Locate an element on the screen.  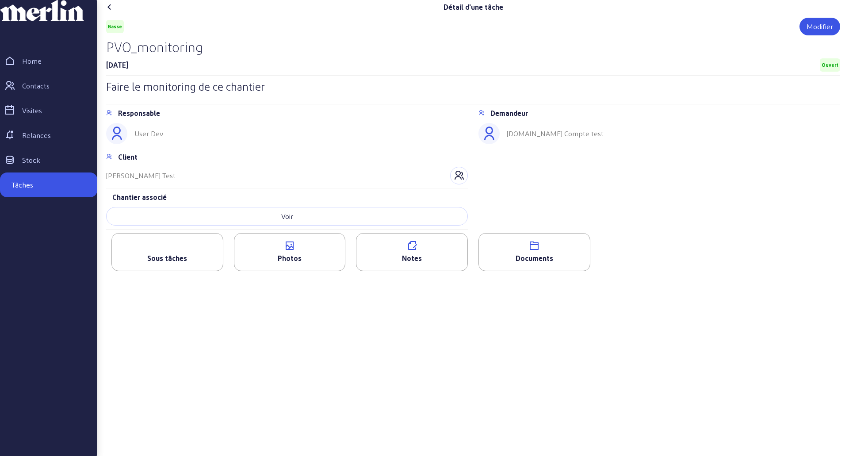
div: Détail d'une tâche is located at coordinates (473, 7).